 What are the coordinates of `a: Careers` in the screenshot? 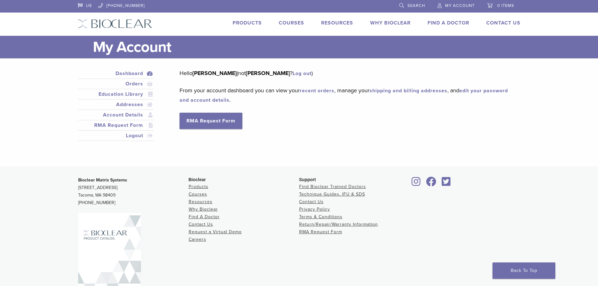 It's located at (198, 239).